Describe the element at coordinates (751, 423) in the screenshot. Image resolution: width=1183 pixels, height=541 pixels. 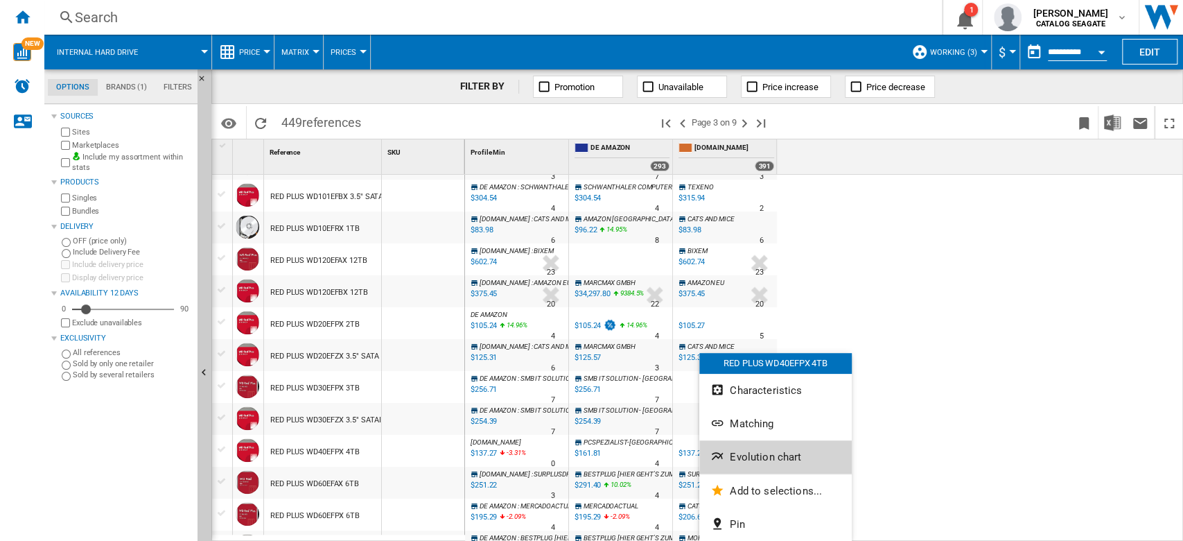
I see `span: Matching` at that location.